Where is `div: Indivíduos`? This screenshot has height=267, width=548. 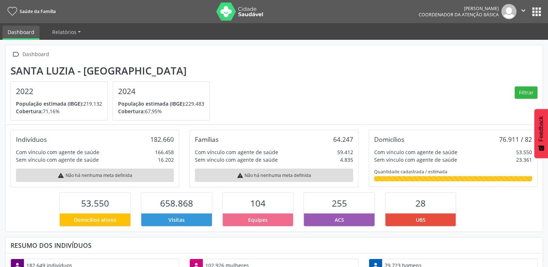 div: Indivíduos is located at coordinates (31, 140).